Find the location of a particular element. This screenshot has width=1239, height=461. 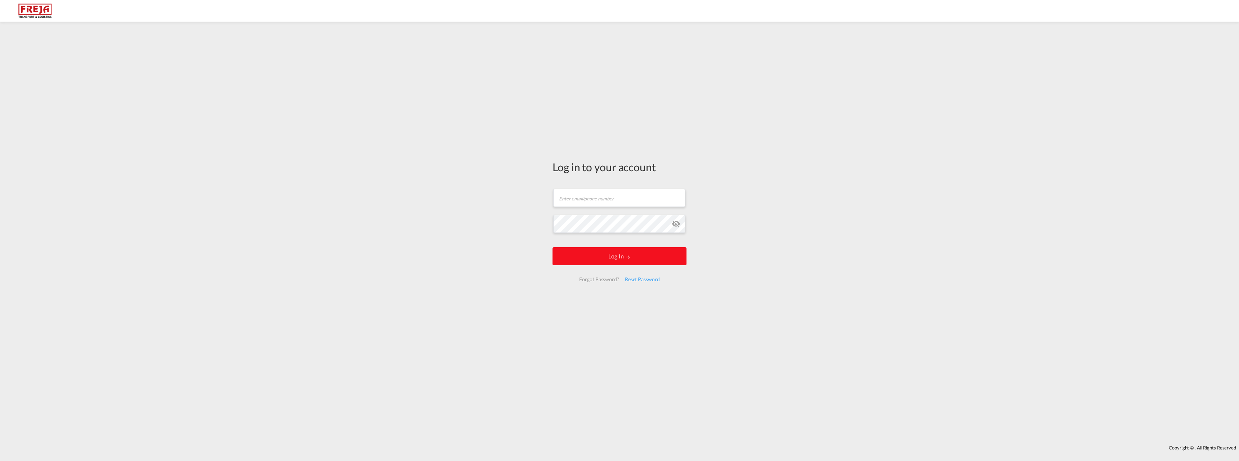

button: LOGIN is located at coordinates (619, 256).